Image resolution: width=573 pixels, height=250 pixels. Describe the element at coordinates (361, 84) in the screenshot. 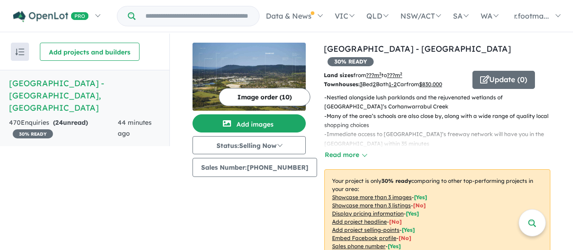

I see `u: 3` at that location.